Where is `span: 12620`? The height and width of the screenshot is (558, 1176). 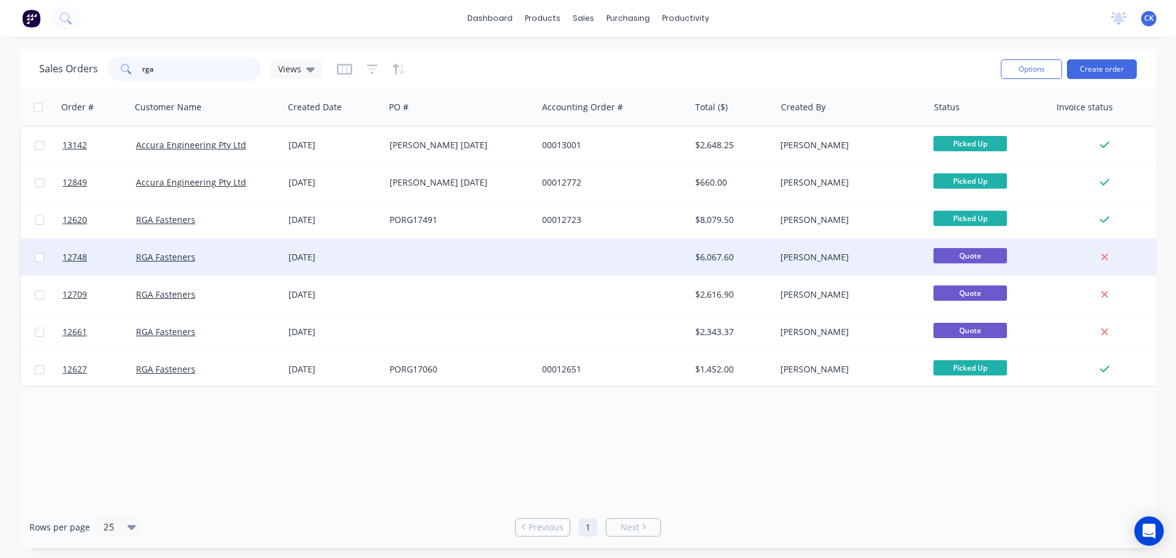 span: 12620 is located at coordinates (75, 220).